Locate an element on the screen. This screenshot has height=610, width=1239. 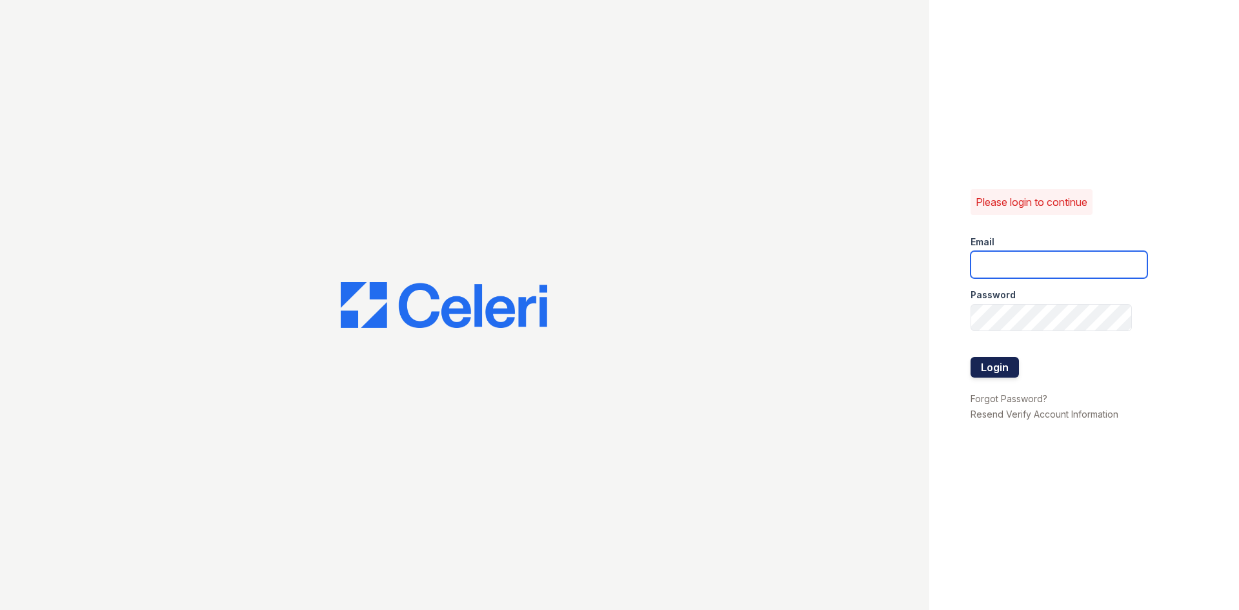
label: Email is located at coordinates (982, 242).